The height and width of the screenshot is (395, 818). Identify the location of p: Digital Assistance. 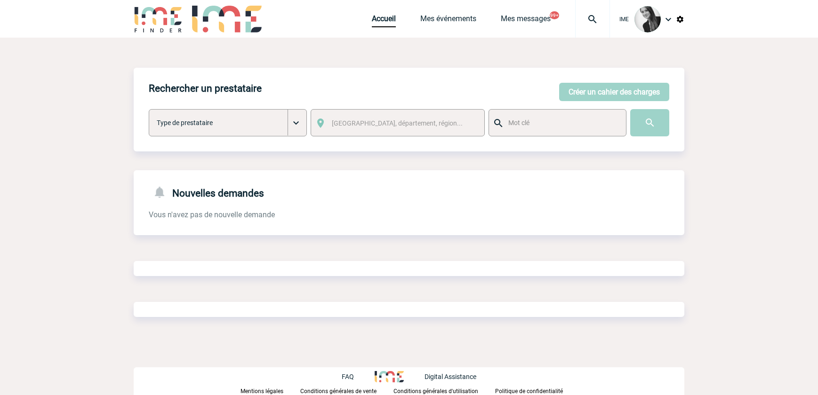
(450, 377).